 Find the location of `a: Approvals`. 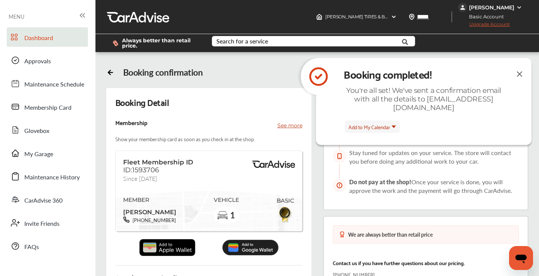

a: Approvals is located at coordinates (47, 60).